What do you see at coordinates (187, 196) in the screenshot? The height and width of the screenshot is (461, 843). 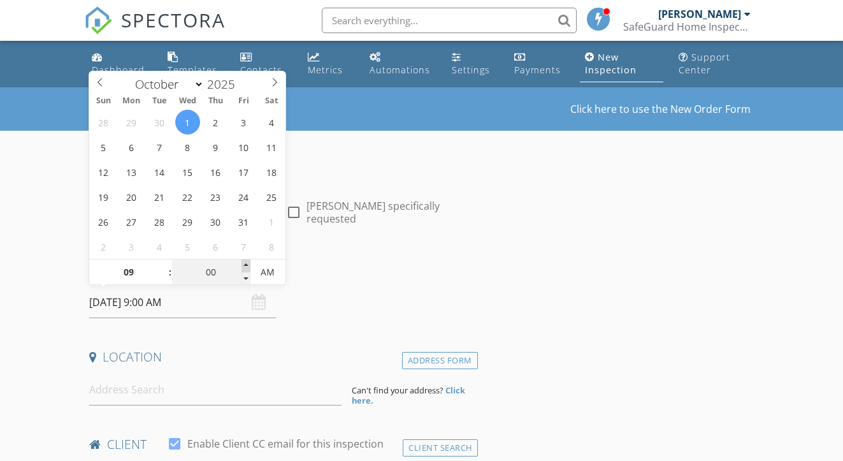 I see `span: October 22, 2025` at bounding box center [187, 196].